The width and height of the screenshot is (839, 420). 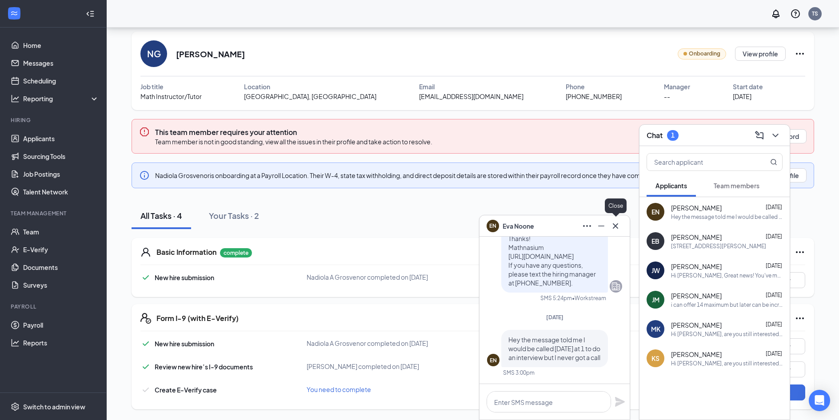 What do you see at coordinates (773, 162) in the screenshot?
I see `svg: MagnifyingGlass` at bounding box center [773, 162].